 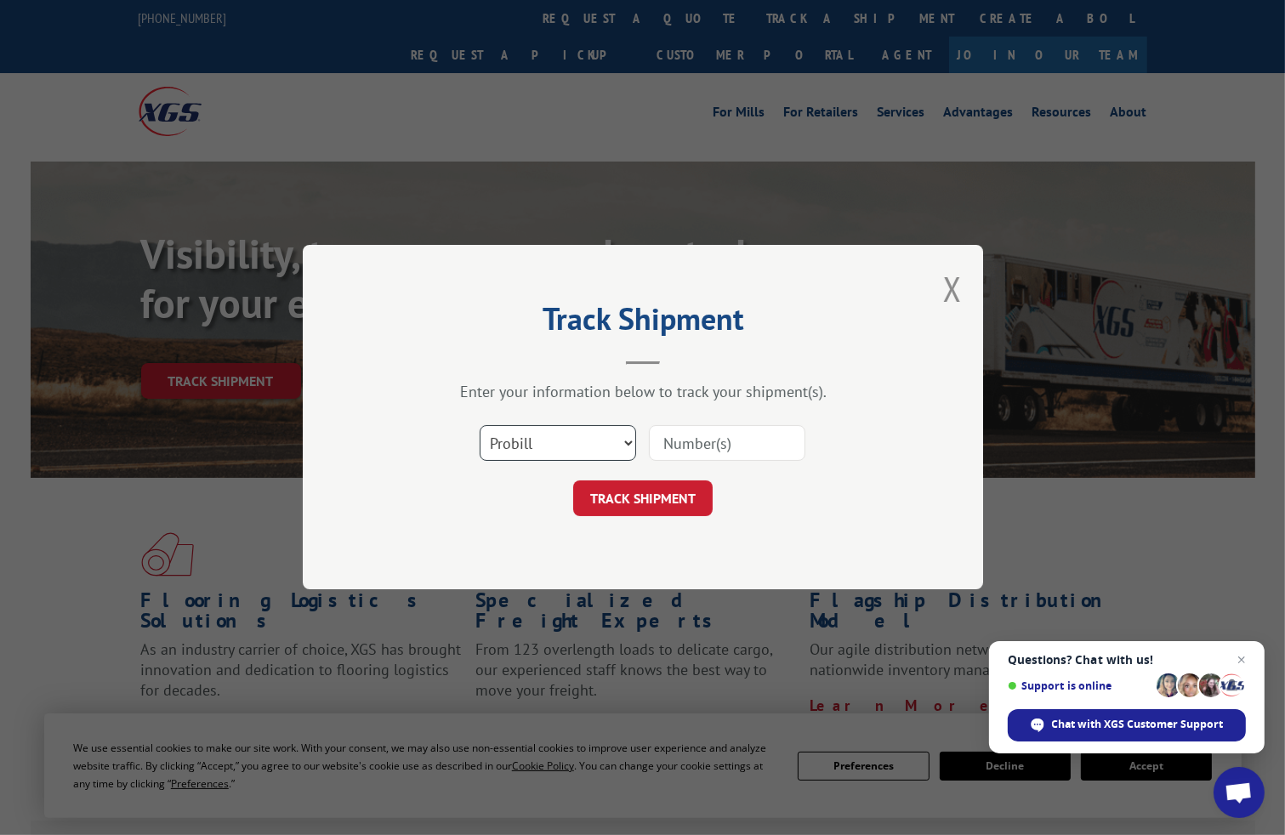 I want to click on div: Chat with XGS Customer Support, so click(x=1127, y=725).